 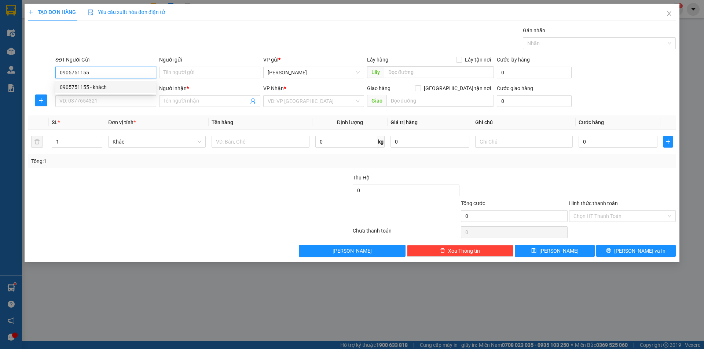 What do you see at coordinates (534, 101) in the screenshot?
I see `input: Cước giao hàng` at bounding box center [534, 101].